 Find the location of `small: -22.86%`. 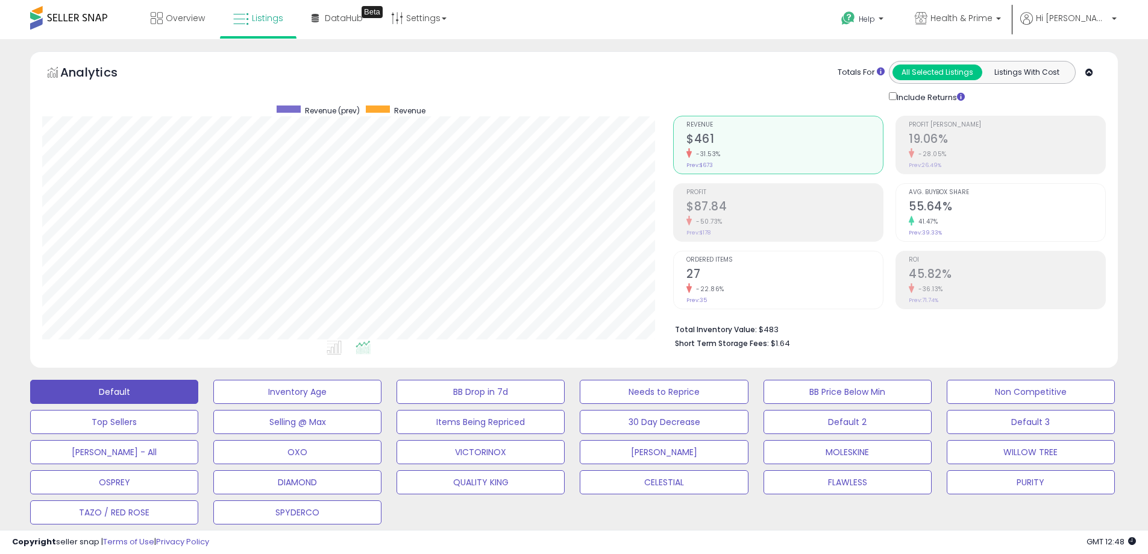

small: -22.86% is located at coordinates (708, 289).